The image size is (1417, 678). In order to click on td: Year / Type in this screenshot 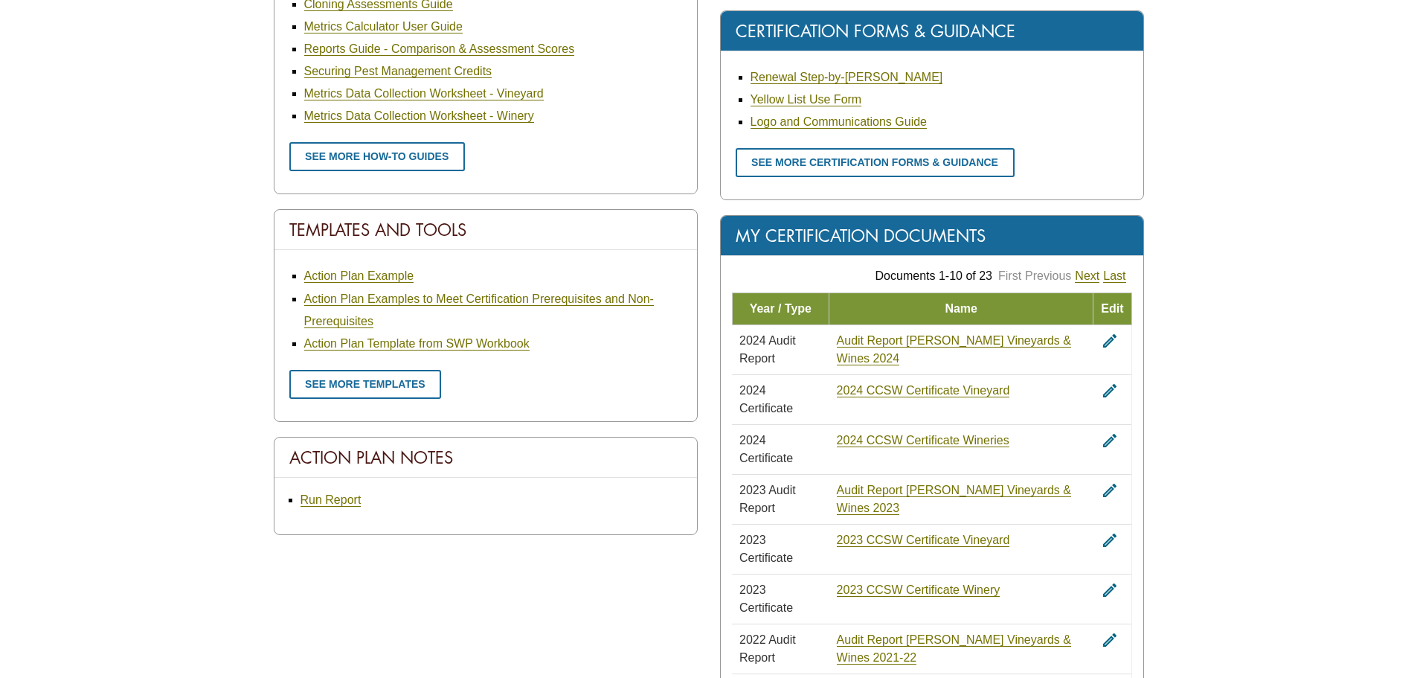, I will do `click(780, 308)`.